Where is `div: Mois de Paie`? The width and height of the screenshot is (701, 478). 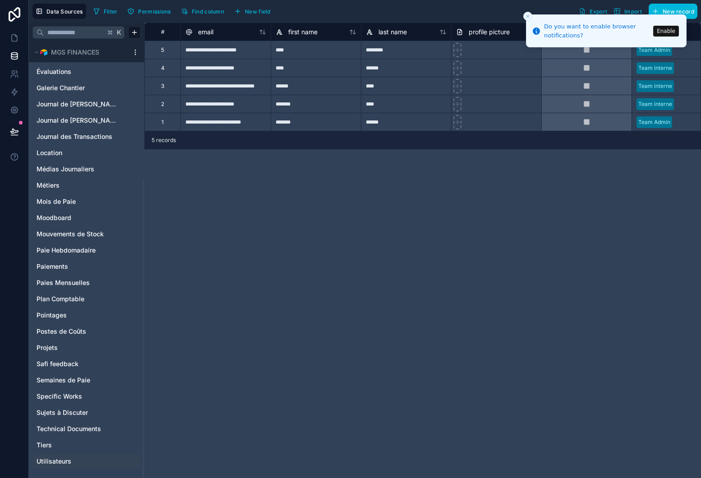
div: Mois de Paie is located at coordinates (87, 202).